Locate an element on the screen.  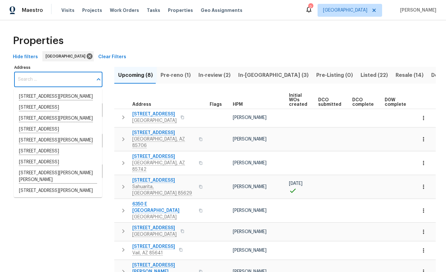
span: Visits is located at coordinates (68, 10).